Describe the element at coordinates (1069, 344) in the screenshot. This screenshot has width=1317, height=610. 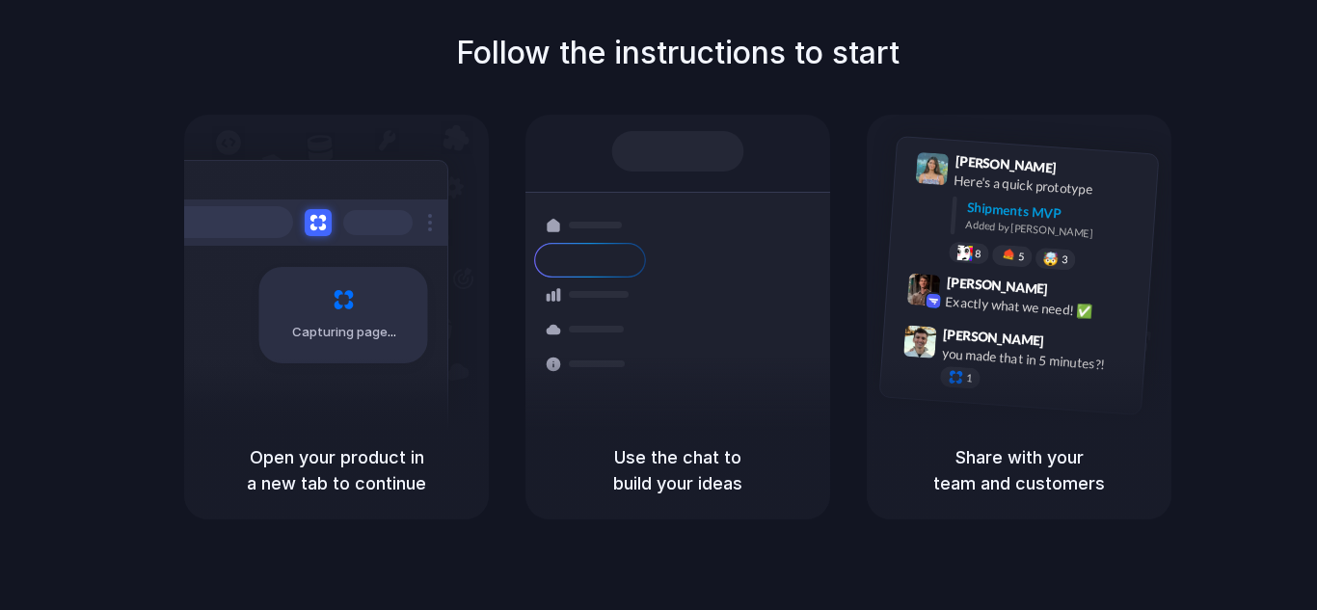
I see `span: 9:47 AM` at that location.